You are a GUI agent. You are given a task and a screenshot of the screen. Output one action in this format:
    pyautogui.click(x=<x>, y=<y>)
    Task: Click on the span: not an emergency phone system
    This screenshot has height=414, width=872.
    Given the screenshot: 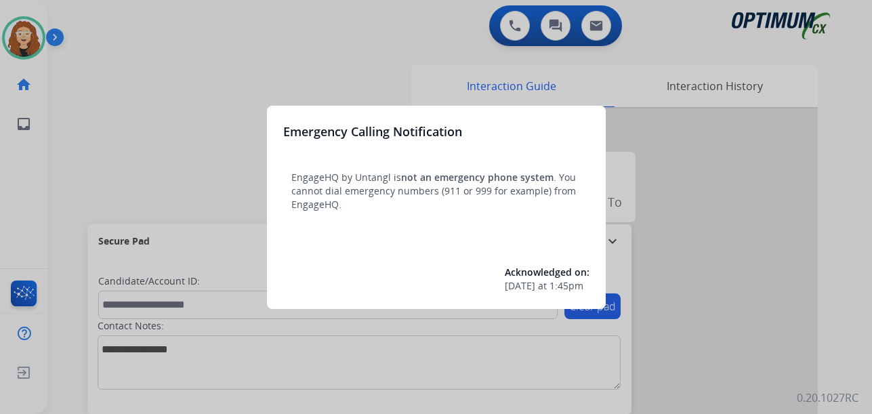 What is the action you would take?
    pyautogui.click(x=477, y=177)
    